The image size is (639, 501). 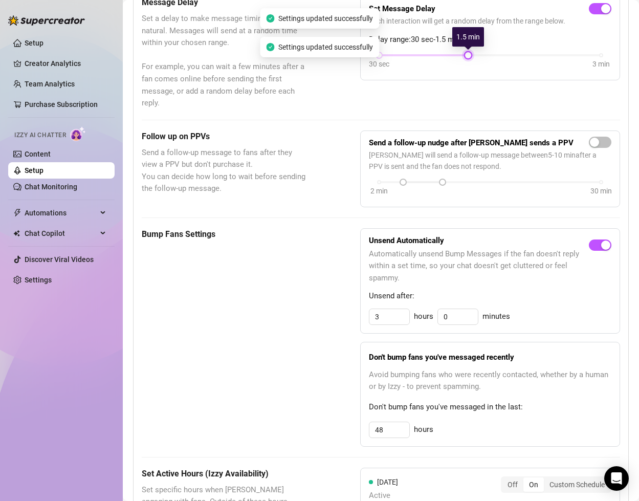 What do you see at coordinates (38, 280) in the screenshot?
I see `a: Settings` at bounding box center [38, 280].